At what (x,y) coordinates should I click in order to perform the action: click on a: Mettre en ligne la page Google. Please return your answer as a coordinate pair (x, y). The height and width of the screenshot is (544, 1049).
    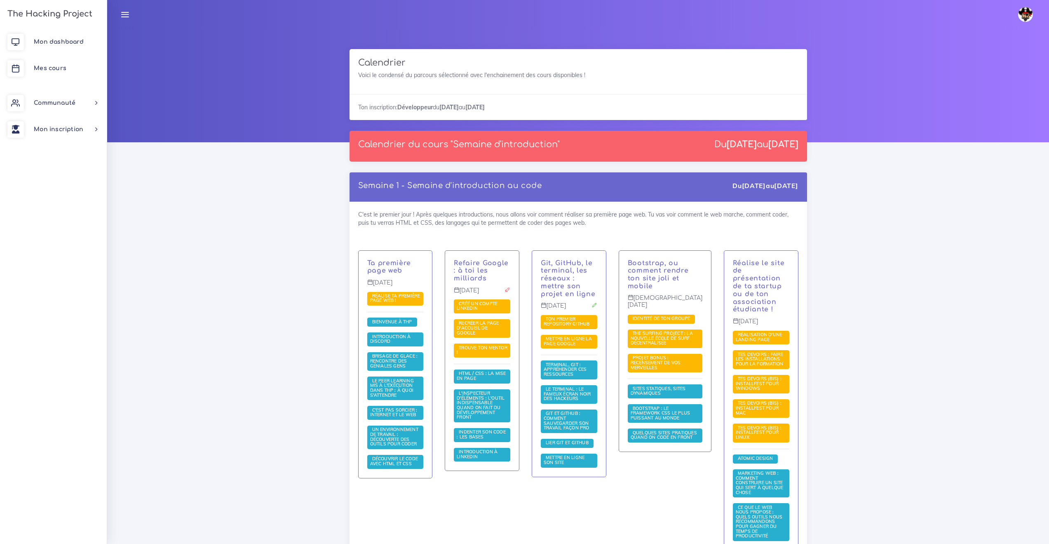
    Looking at the image, I should click on (568, 341).